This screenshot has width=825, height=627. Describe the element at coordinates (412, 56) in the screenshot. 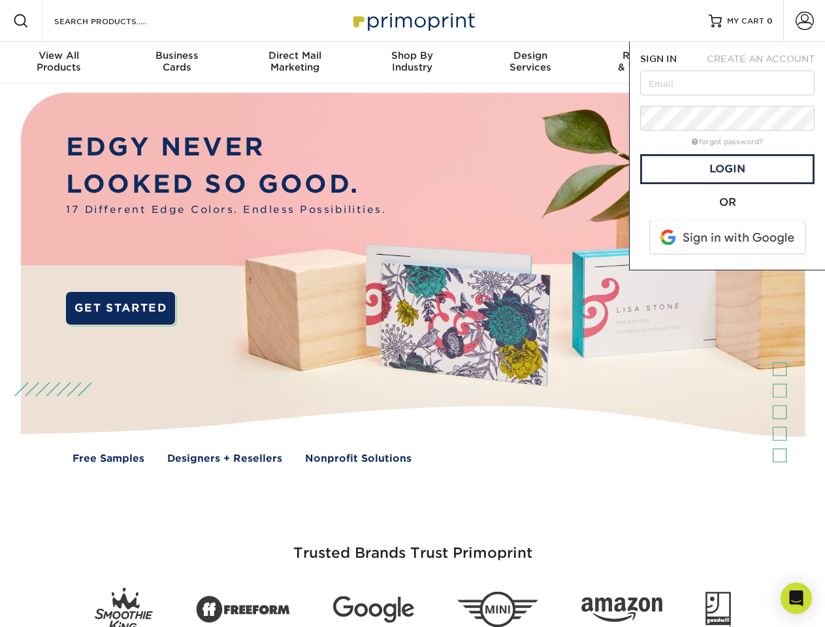

I see `span: Shop By` at that location.